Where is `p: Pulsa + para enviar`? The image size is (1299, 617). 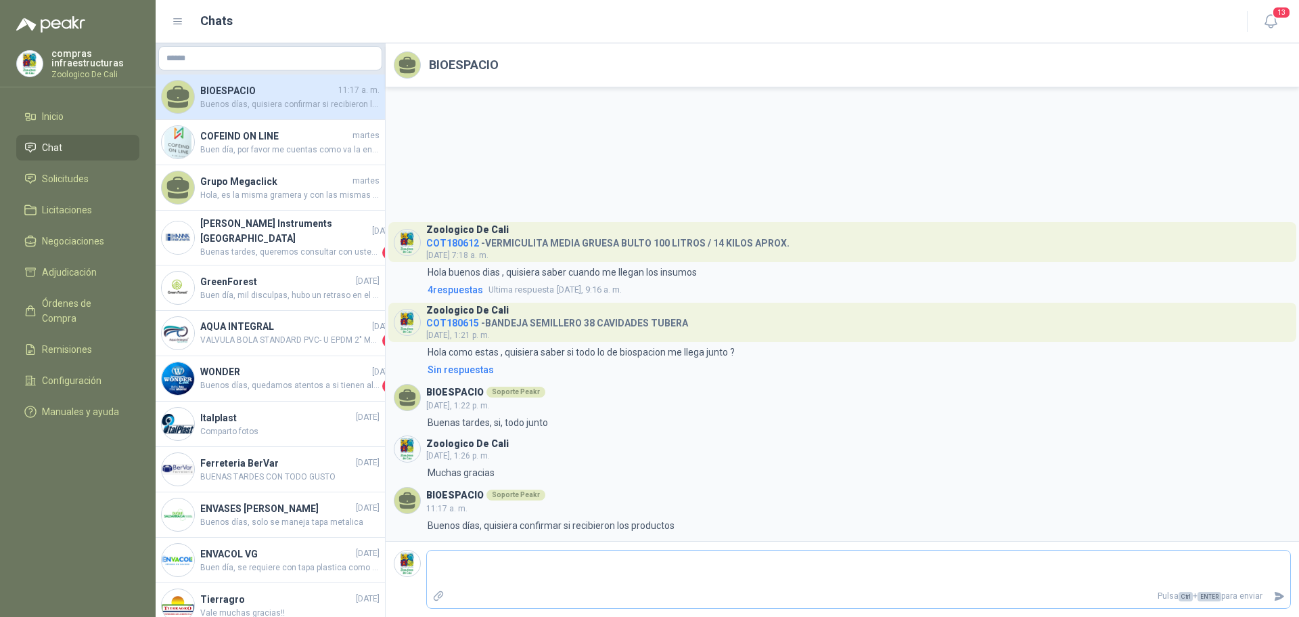
p: Pulsa + para enviar is located at coordinates (860, 596).